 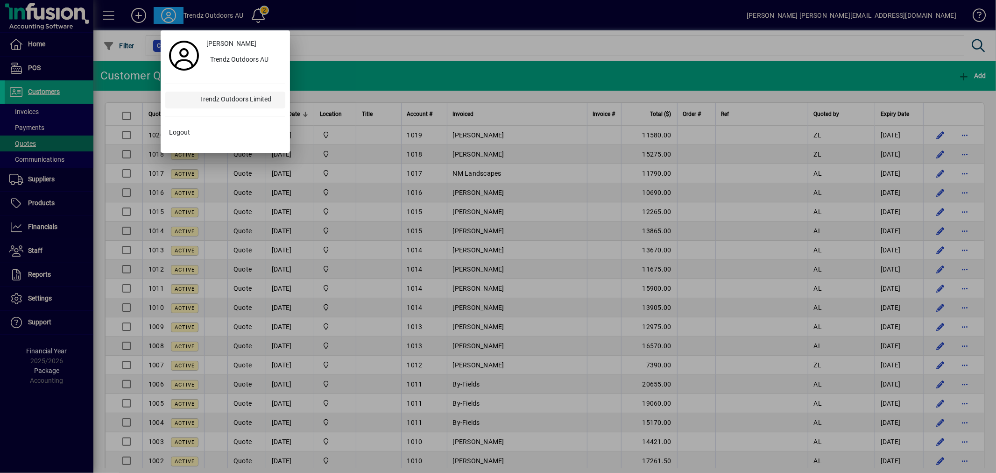 I want to click on div: Trendz Outdoors AU, so click(x=244, y=60).